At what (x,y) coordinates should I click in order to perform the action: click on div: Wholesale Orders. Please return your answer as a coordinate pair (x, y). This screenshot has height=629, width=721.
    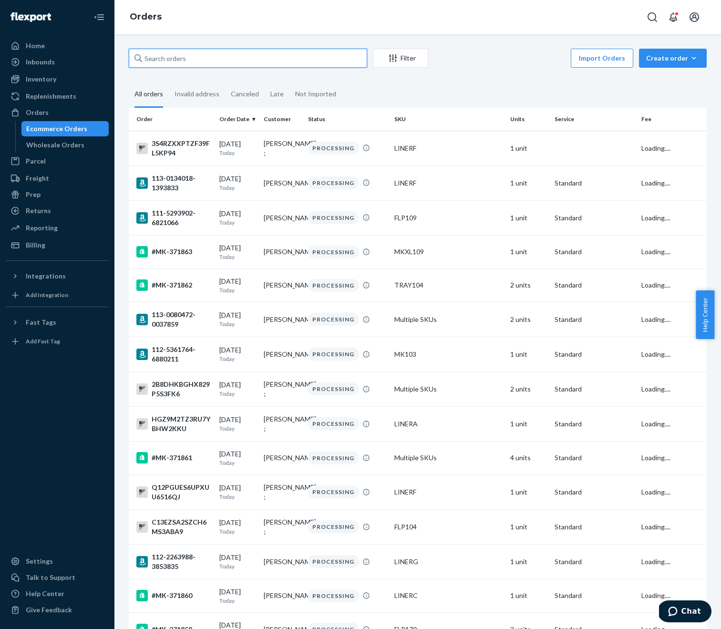
    Looking at the image, I should click on (55, 145).